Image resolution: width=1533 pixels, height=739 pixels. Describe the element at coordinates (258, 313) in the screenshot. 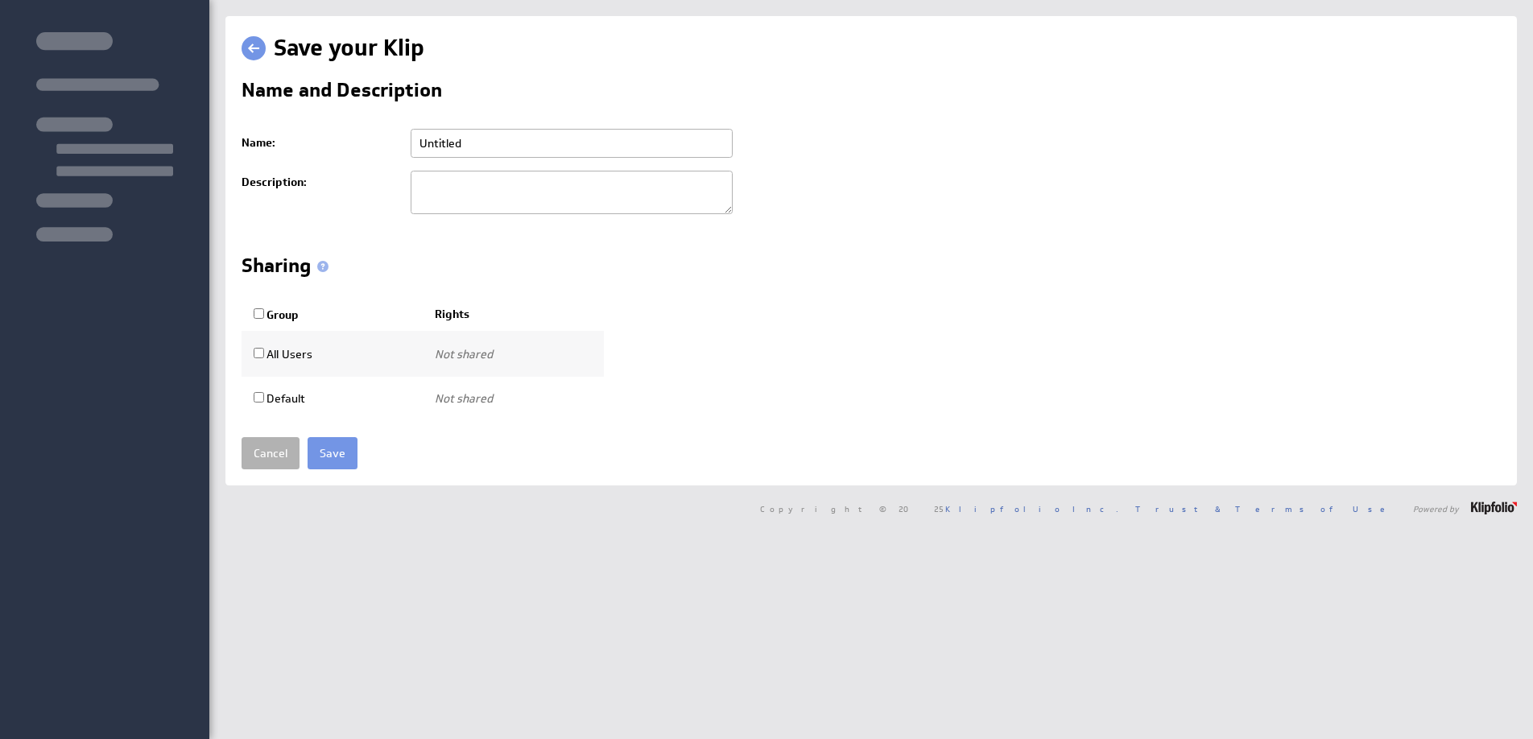

I see `input: Group` at that location.